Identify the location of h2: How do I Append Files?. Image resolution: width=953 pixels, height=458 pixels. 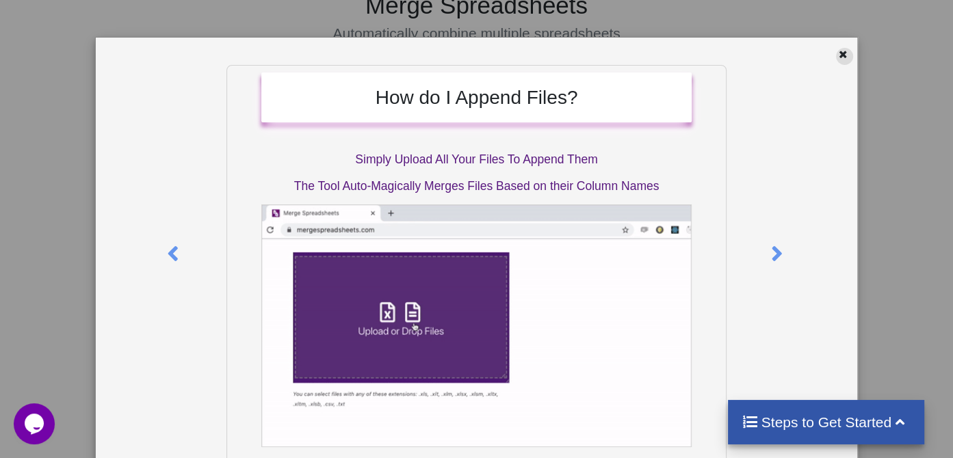
(476, 98).